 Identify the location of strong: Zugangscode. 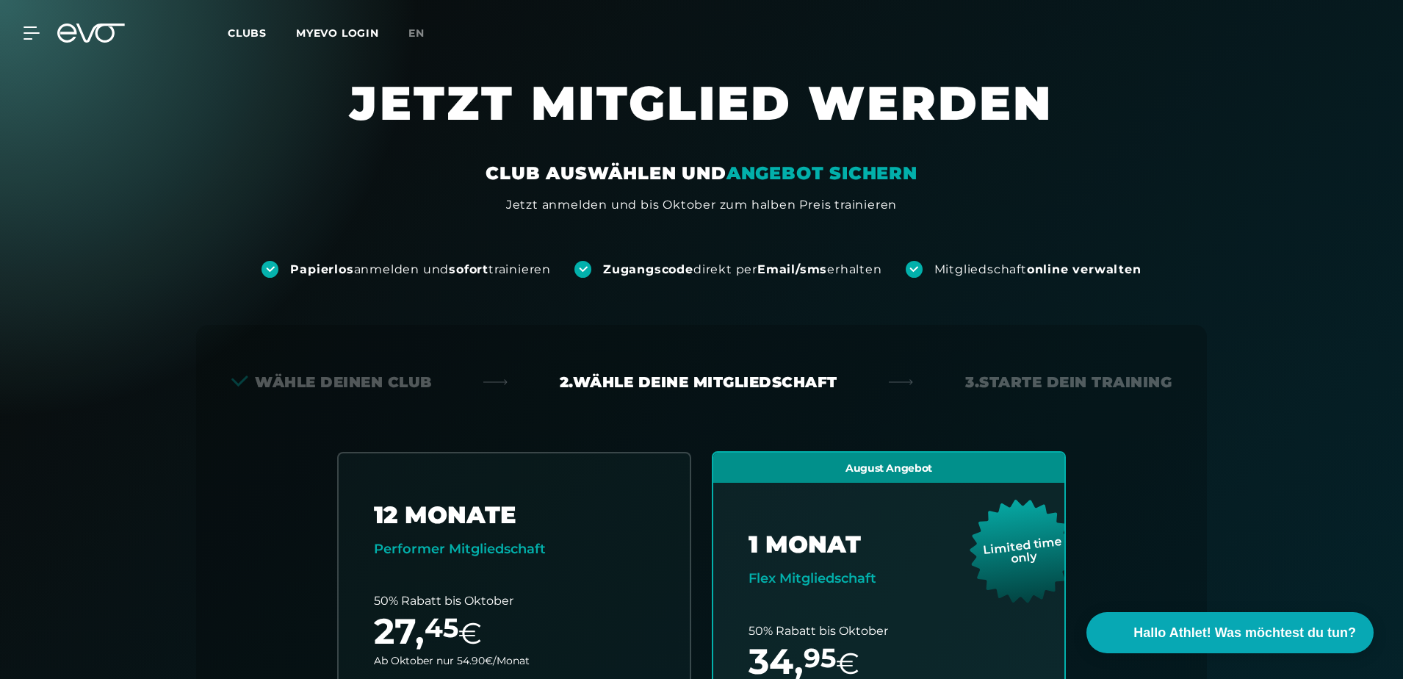
(648, 269).